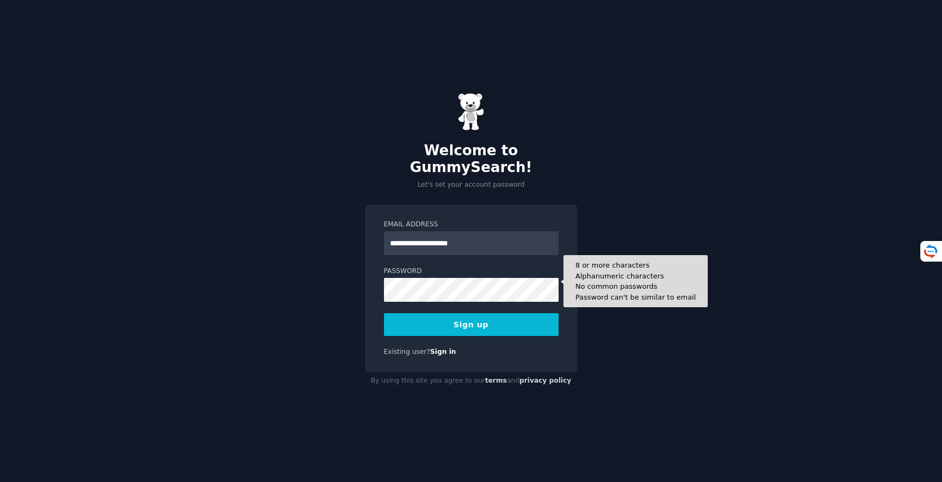 This screenshot has width=942, height=482. Describe the element at coordinates (471, 159) in the screenshot. I see `h2: Welcome to GummySearch!` at that location.